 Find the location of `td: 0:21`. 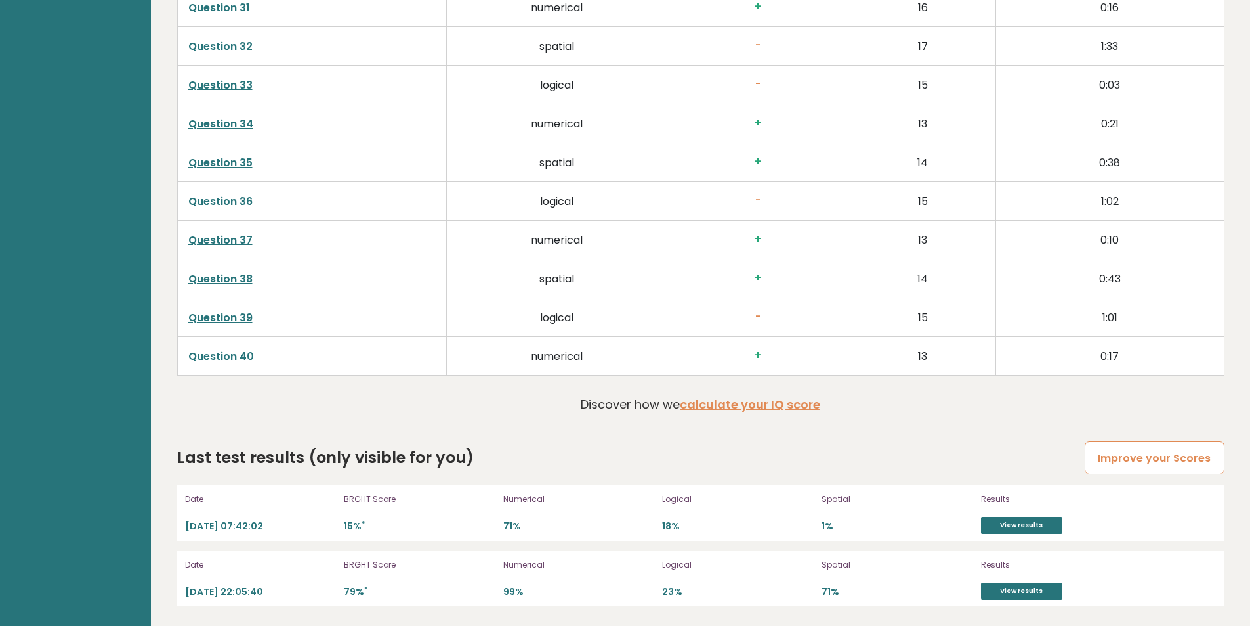

td: 0:21 is located at coordinates (1110, 123).